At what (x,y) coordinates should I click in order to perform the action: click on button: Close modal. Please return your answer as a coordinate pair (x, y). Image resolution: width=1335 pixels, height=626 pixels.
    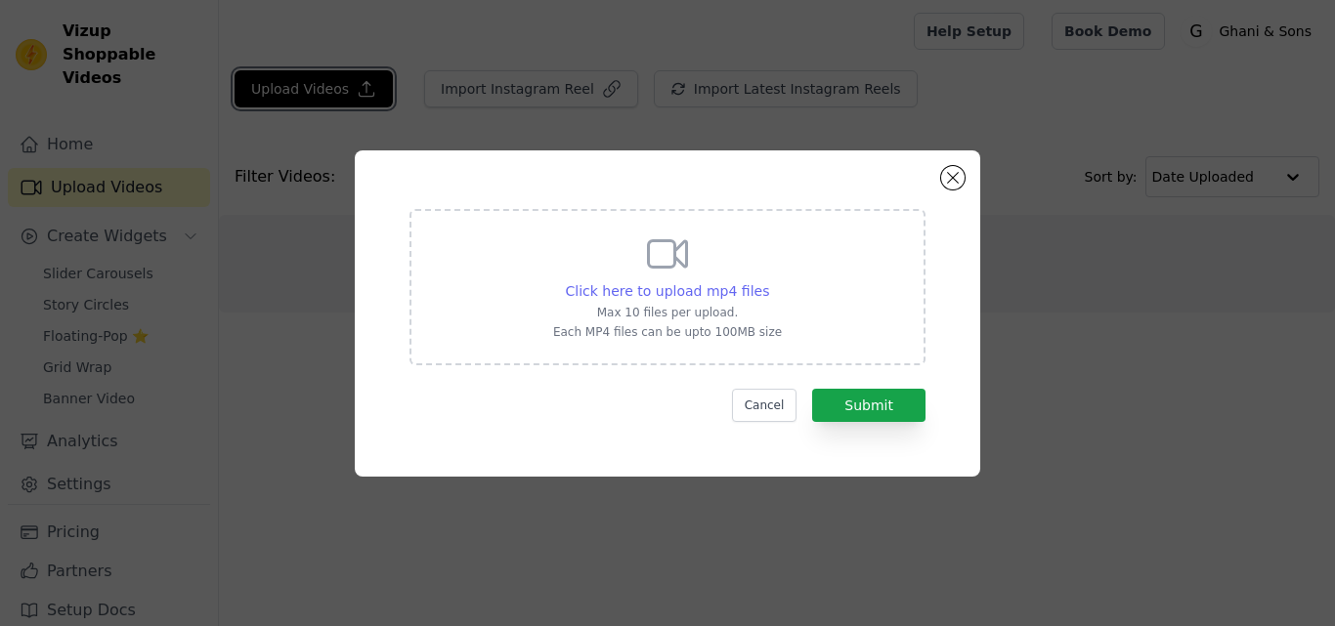
    Looking at the image, I should click on (953, 178).